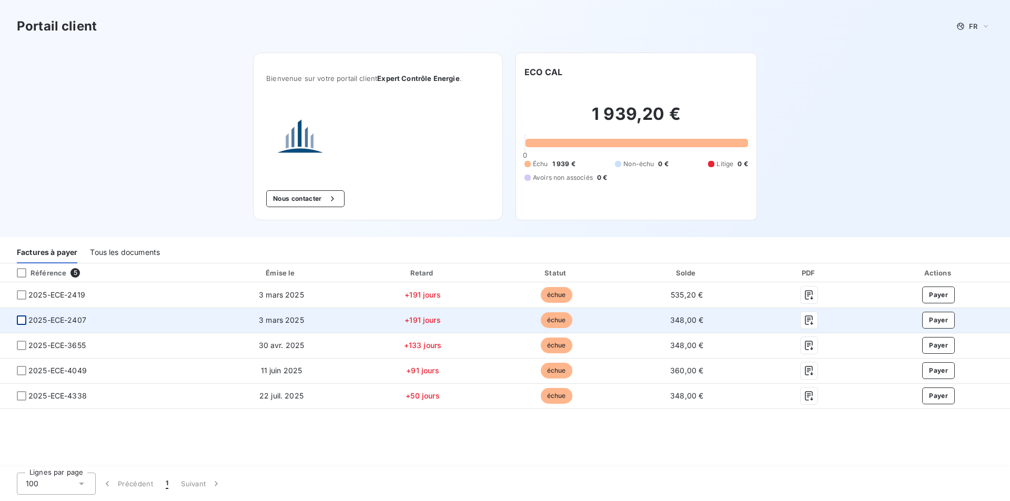 The height and width of the screenshot is (501, 1010). What do you see at coordinates (525, 155) in the screenshot?
I see `span: 0` at bounding box center [525, 155].